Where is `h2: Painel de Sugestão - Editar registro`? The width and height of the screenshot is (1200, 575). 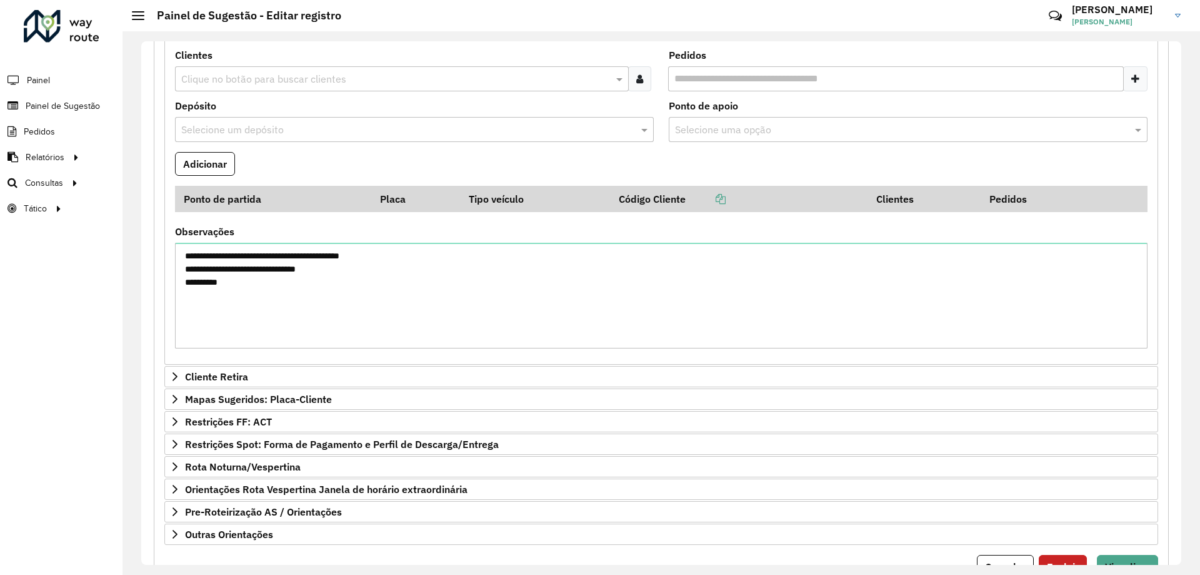 h2: Painel de Sugestão - Editar registro is located at coordinates (243, 16).